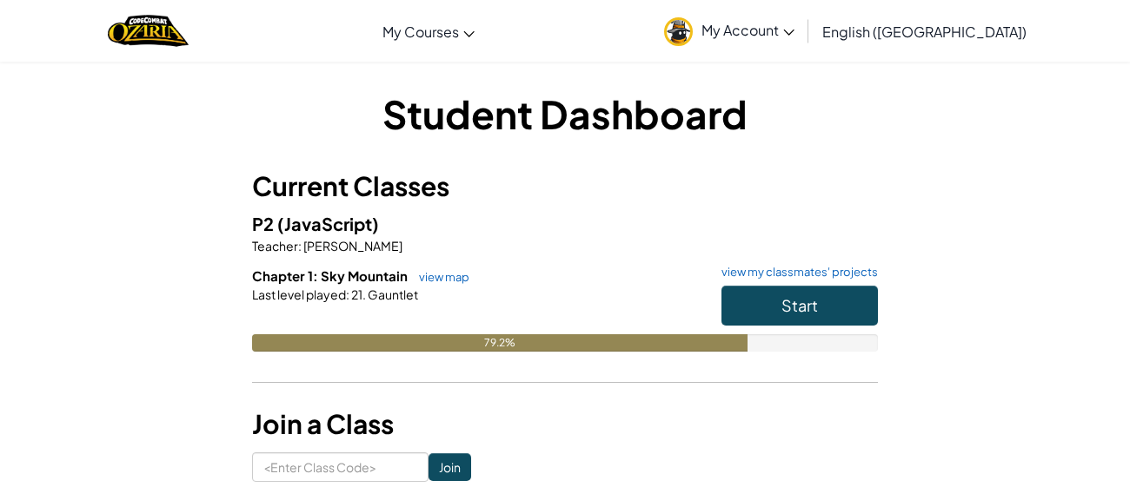 The image size is (1130, 487). Describe the element at coordinates (729, 30) in the screenshot. I see `a: My Account` at that location.